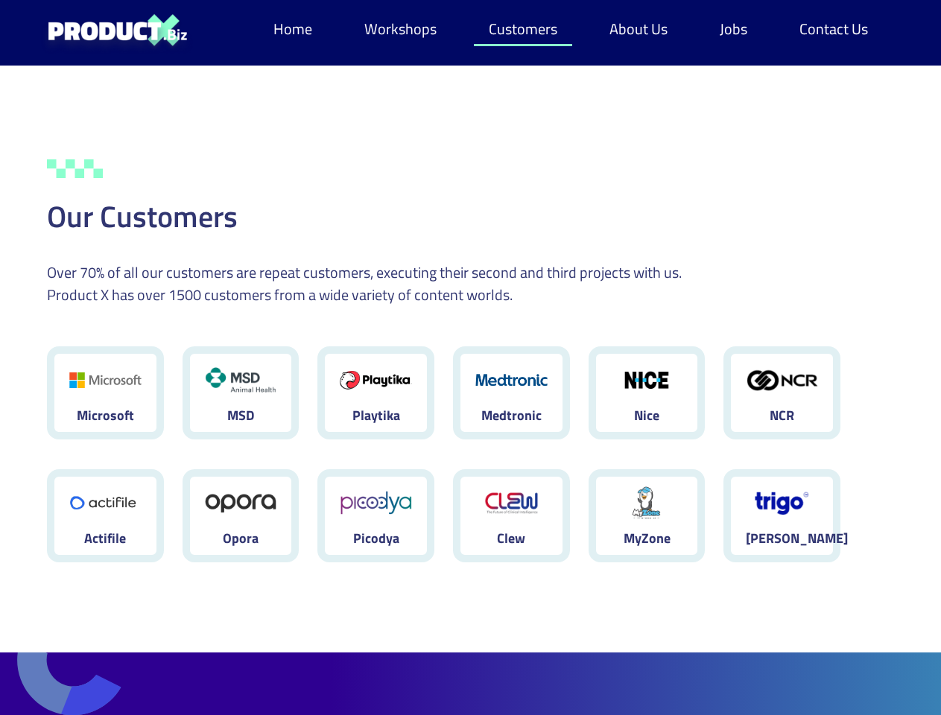  What do you see at coordinates (241, 538) in the screenshot?
I see `figcaption: Opora` at bounding box center [241, 538].